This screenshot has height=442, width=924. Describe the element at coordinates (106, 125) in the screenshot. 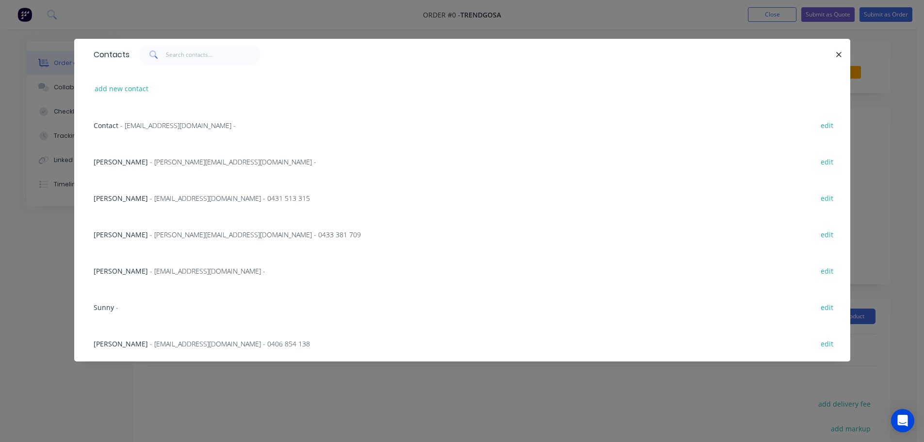

I see `span: Contact` at that location.